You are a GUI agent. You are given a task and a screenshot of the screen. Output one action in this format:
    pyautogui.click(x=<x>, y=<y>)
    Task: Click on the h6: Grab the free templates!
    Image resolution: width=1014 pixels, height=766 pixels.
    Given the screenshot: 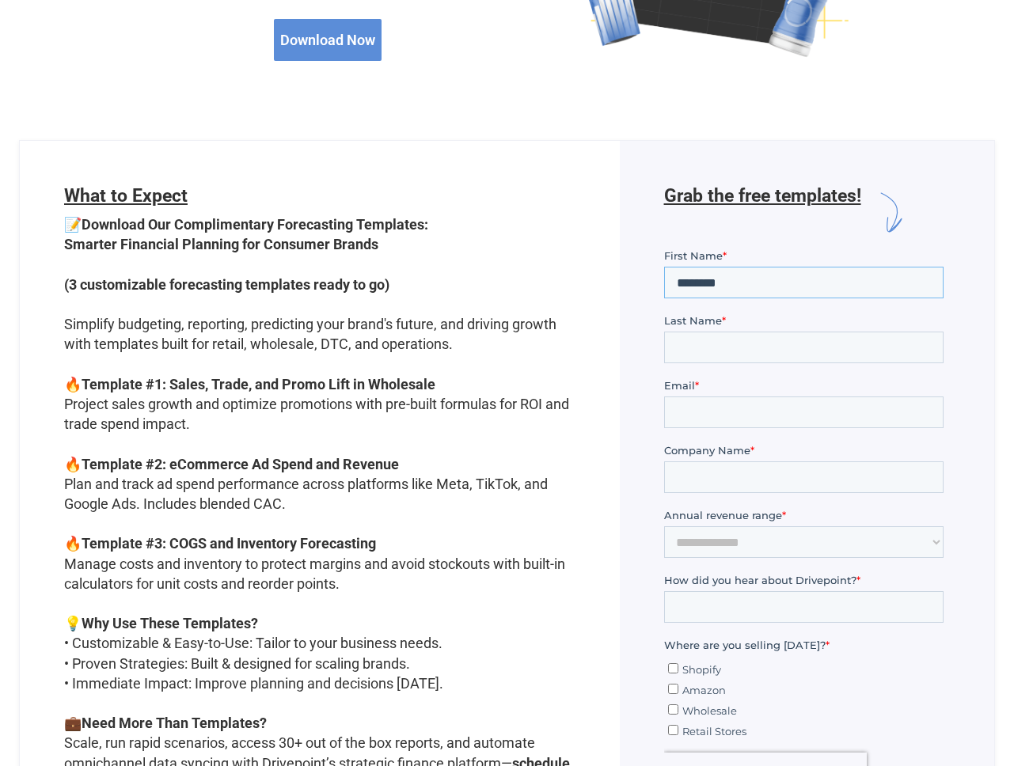 What is the action you would take?
    pyautogui.click(x=763, y=212)
    